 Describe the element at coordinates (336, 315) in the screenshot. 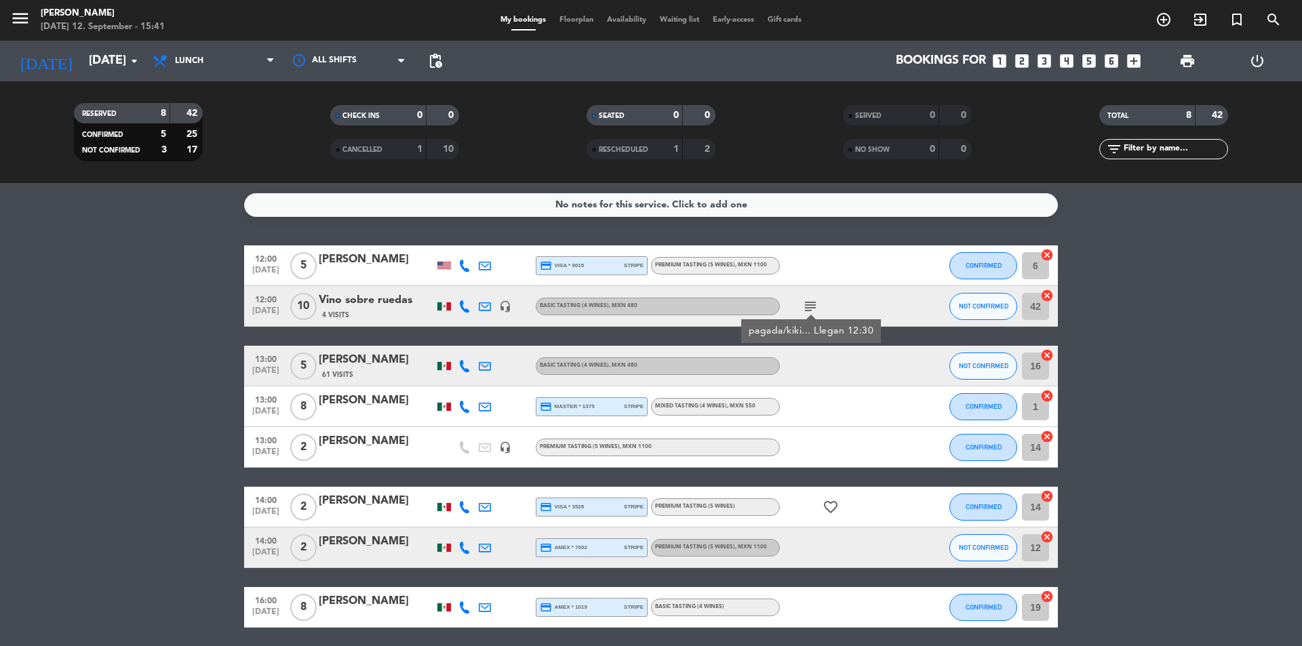

I see `span: 4 Visits` at that location.